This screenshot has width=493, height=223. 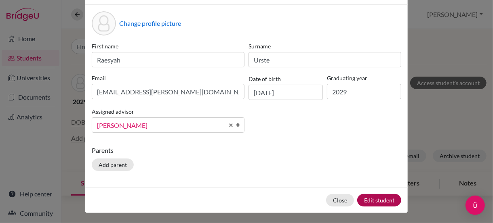 What do you see at coordinates (325, 46) in the screenshot?
I see `label: Surname` at bounding box center [325, 46].